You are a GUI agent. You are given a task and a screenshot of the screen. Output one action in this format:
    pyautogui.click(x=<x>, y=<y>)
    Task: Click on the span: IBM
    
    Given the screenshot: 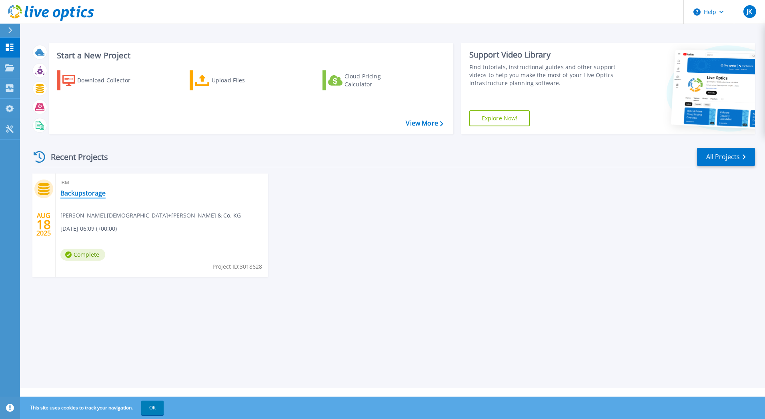 What is the action you would take?
    pyautogui.click(x=162, y=183)
    